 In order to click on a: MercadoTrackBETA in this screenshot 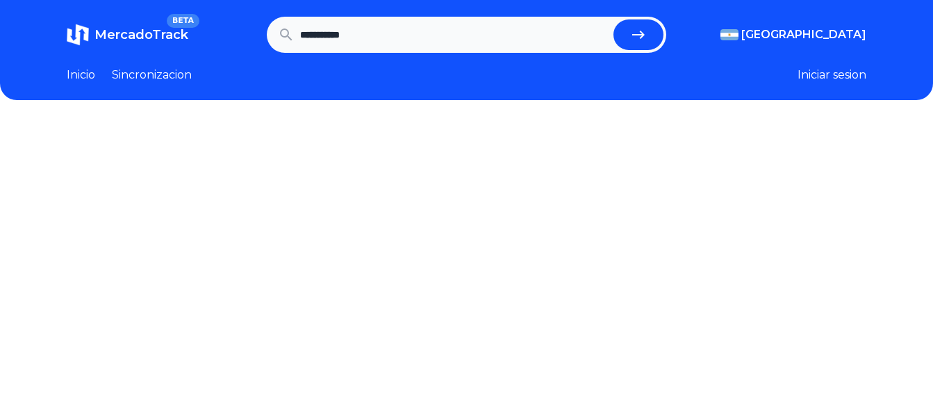, I will do `click(127, 35)`.